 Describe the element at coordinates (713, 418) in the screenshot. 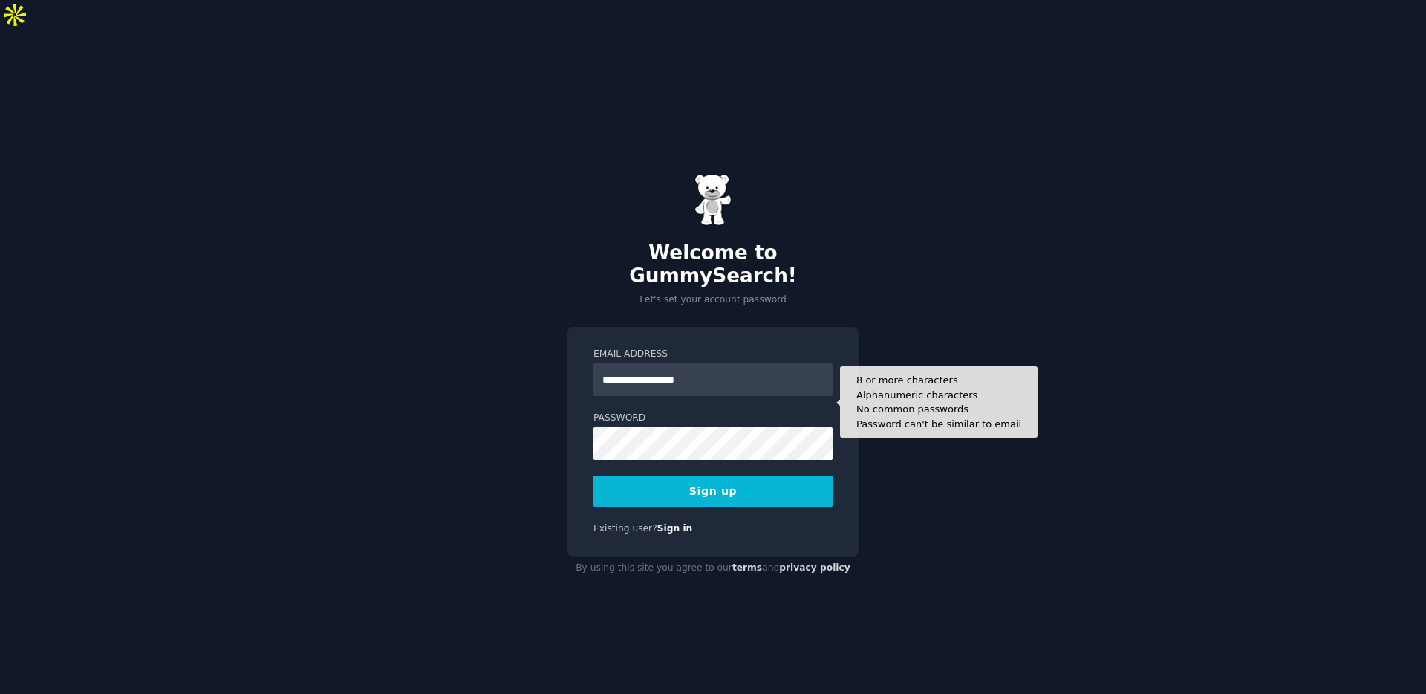

I see `label: Password` at that location.